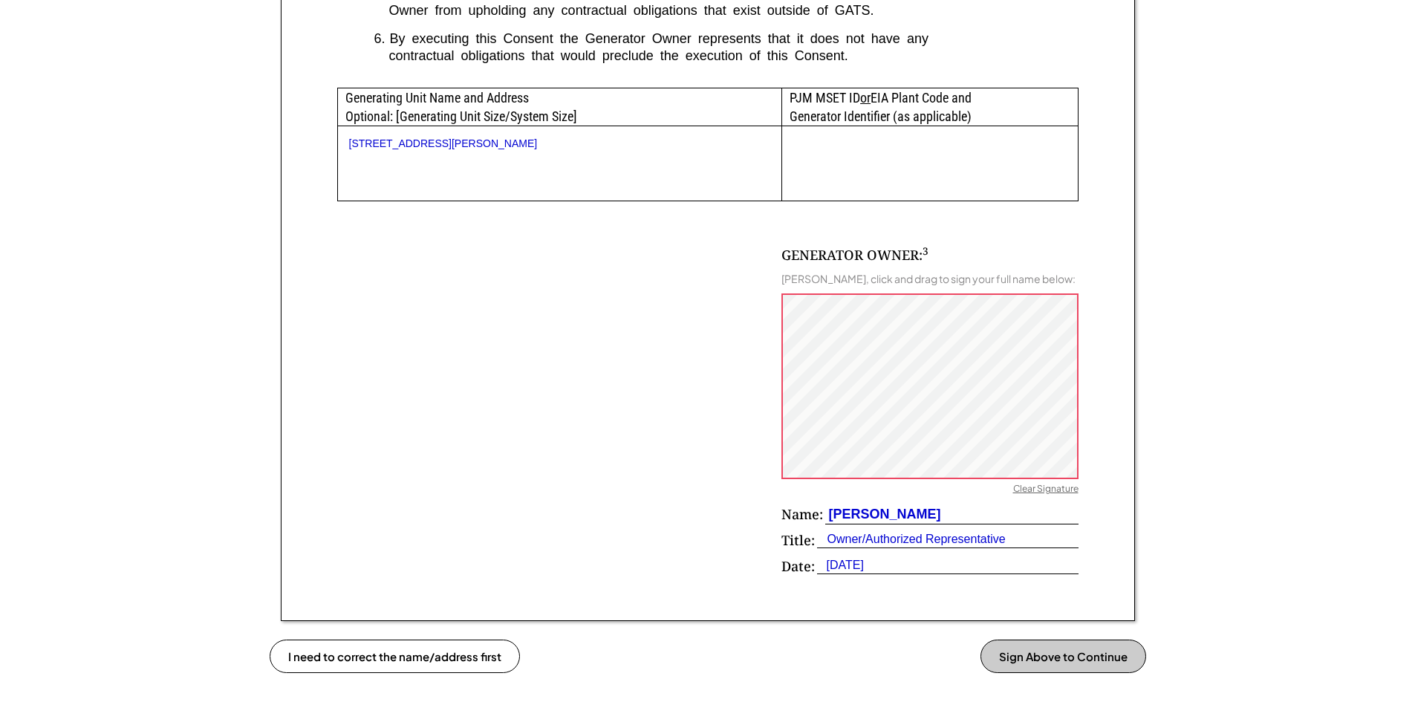 The width and height of the screenshot is (1415, 702). What do you see at coordinates (855, 255) in the screenshot?
I see `div: GENERATOR OWNER:` at bounding box center [855, 255].